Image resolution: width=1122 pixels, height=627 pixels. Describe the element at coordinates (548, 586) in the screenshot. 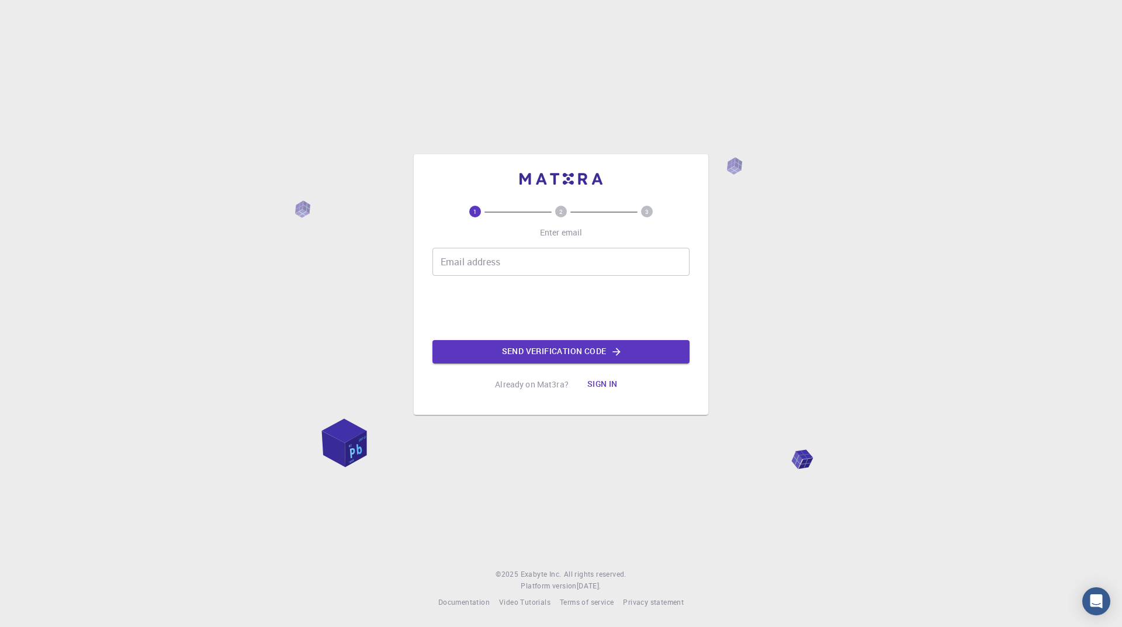

I see `span: Platform version` at that location.